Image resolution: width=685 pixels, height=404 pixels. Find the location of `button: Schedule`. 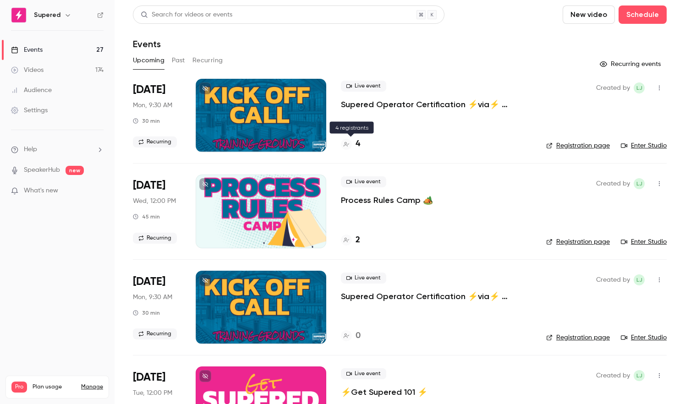

button: Schedule is located at coordinates (643, 15).